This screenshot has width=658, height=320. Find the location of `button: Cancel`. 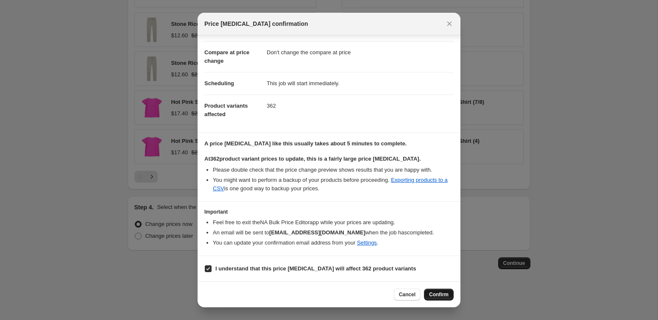

button: Cancel is located at coordinates (407, 295).